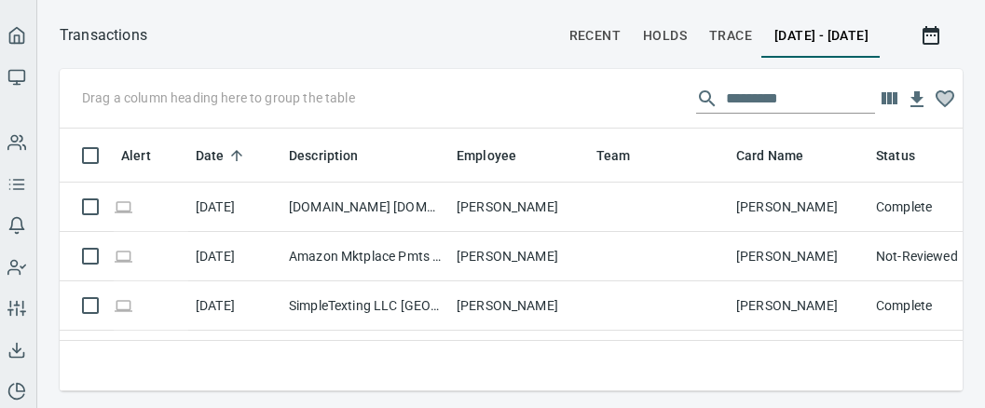  Describe the element at coordinates (945, 99) in the screenshot. I see `button: Column choices favorited. Click to reset to default` at that location.